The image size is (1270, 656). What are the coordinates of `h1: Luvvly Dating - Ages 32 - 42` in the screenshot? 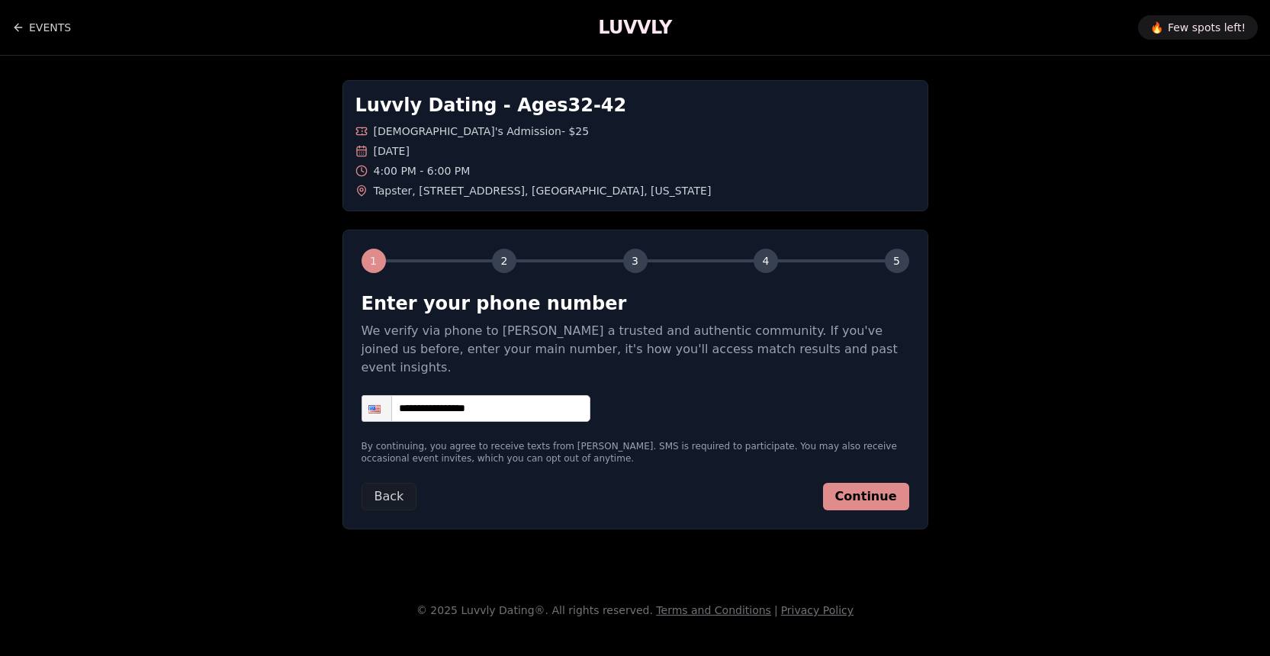 It's located at (635, 105).